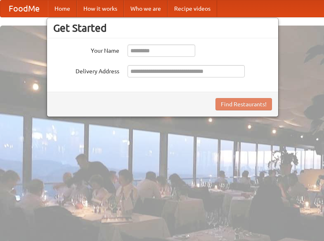 The width and height of the screenshot is (324, 241). Describe the element at coordinates (162, 28) in the screenshot. I see `h3: Get Started` at that location.